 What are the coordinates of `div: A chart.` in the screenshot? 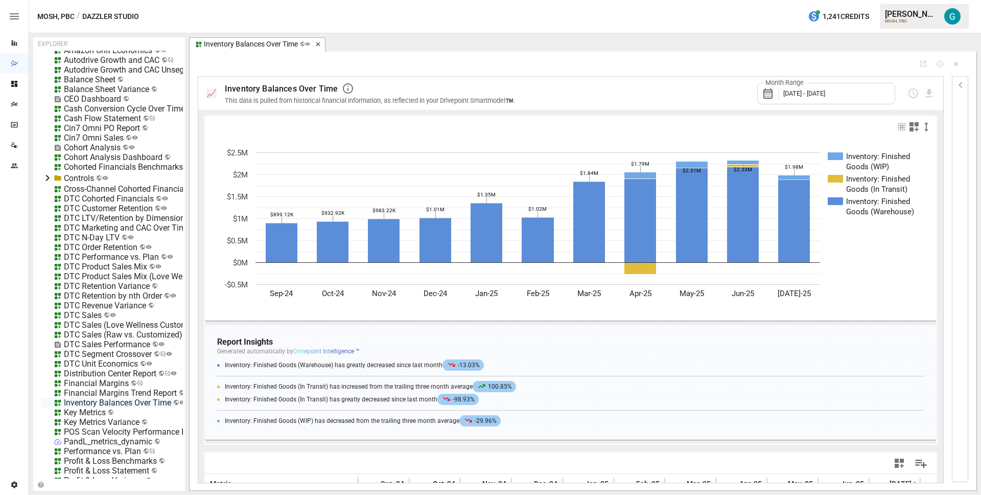 It's located at (567, 228).